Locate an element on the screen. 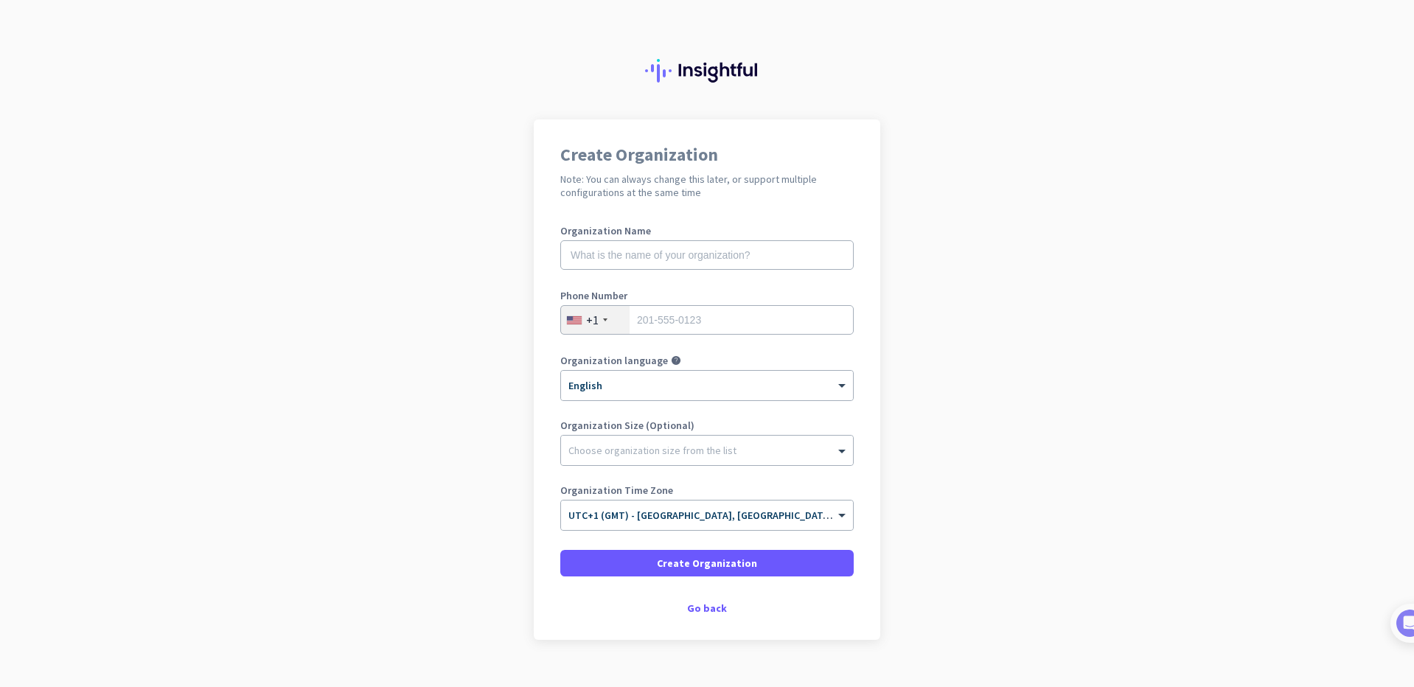 This screenshot has height=687, width=1414. h1: Create Organization is located at coordinates (707, 155).